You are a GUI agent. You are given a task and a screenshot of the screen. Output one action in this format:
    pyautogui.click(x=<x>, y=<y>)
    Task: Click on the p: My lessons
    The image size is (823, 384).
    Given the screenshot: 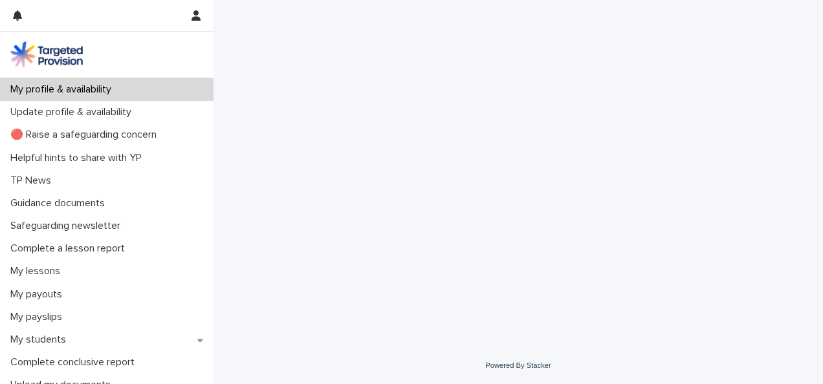 What is the action you would take?
    pyautogui.click(x=38, y=271)
    